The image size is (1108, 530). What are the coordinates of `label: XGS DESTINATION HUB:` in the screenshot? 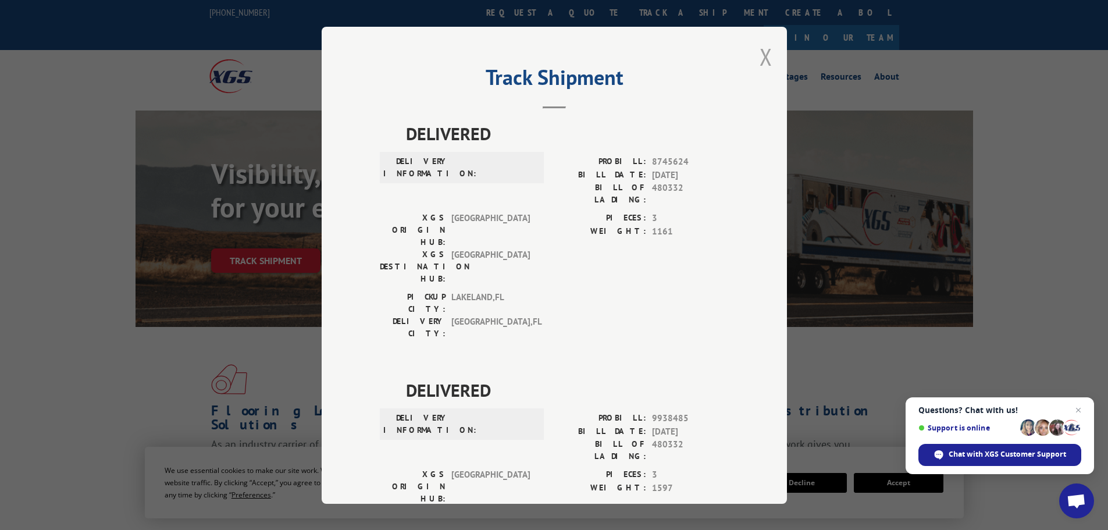 It's located at (412, 266).